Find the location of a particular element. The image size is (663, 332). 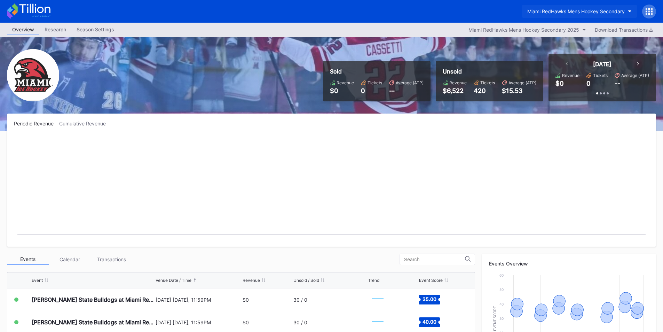

div: $6,522 is located at coordinates (455, 91).